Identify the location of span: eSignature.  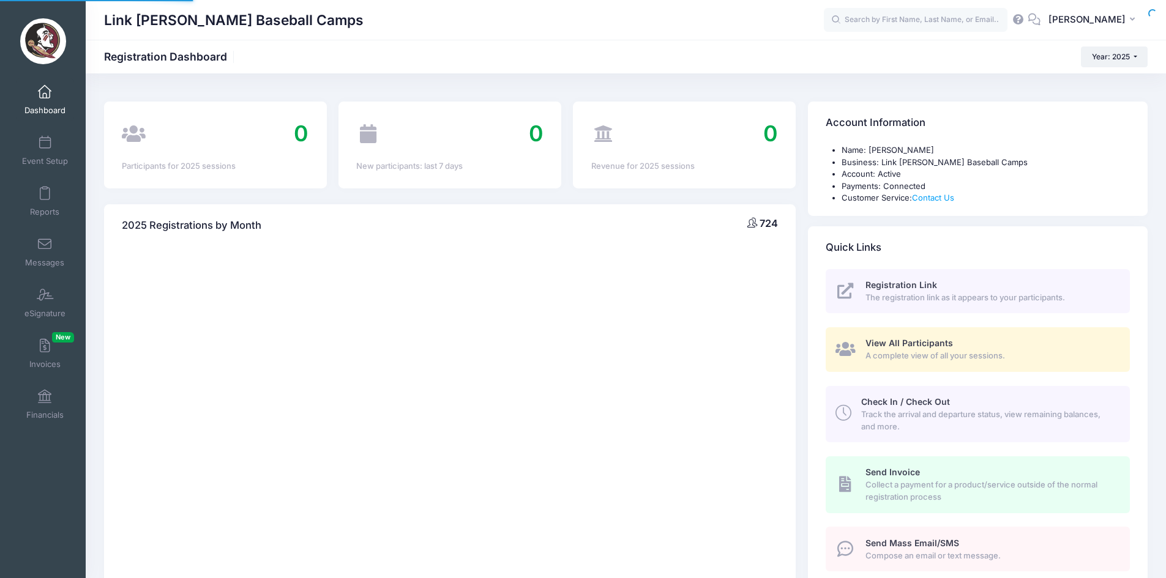
(45, 313).